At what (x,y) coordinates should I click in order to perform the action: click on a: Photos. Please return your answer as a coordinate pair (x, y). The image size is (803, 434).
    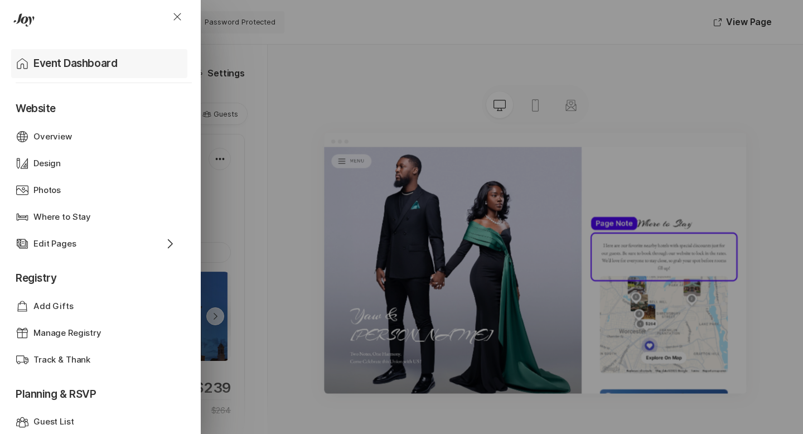
    Looking at the image, I should click on (98, 190).